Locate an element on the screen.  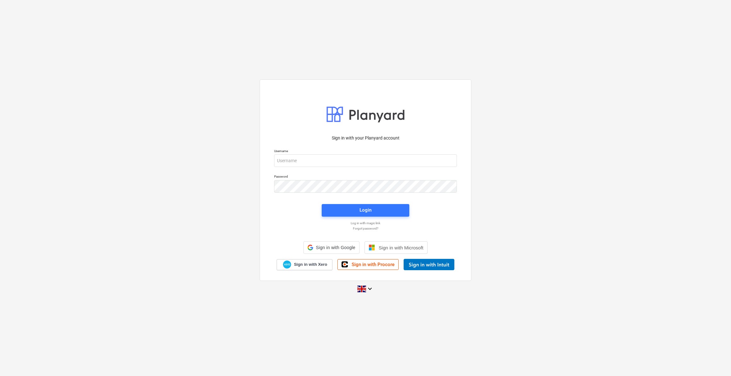
img: Xero logo is located at coordinates (287, 265).